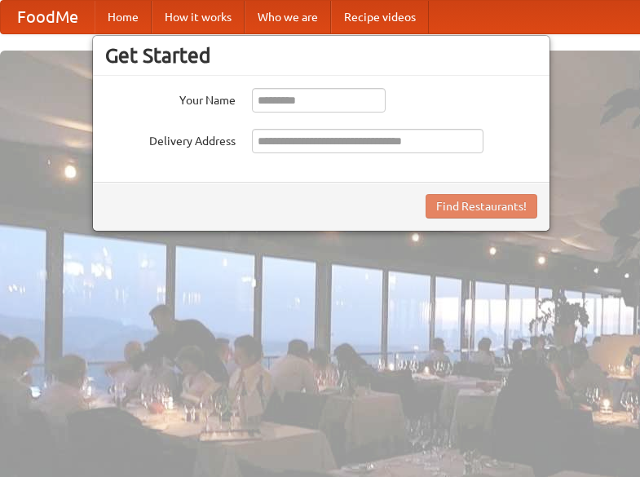 The width and height of the screenshot is (640, 477). What do you see at coordinates (198, 17) in the screenshot?
I see `a: How it works` at bounding box center [198, 17].